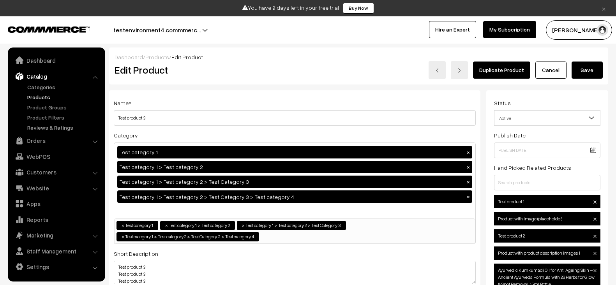 The image size is (616, 285). What do you see at coordinates (198, 226) in the screenshot?
I see `li: Test category 1 > Test category 2` at bounding box center [198, 226].